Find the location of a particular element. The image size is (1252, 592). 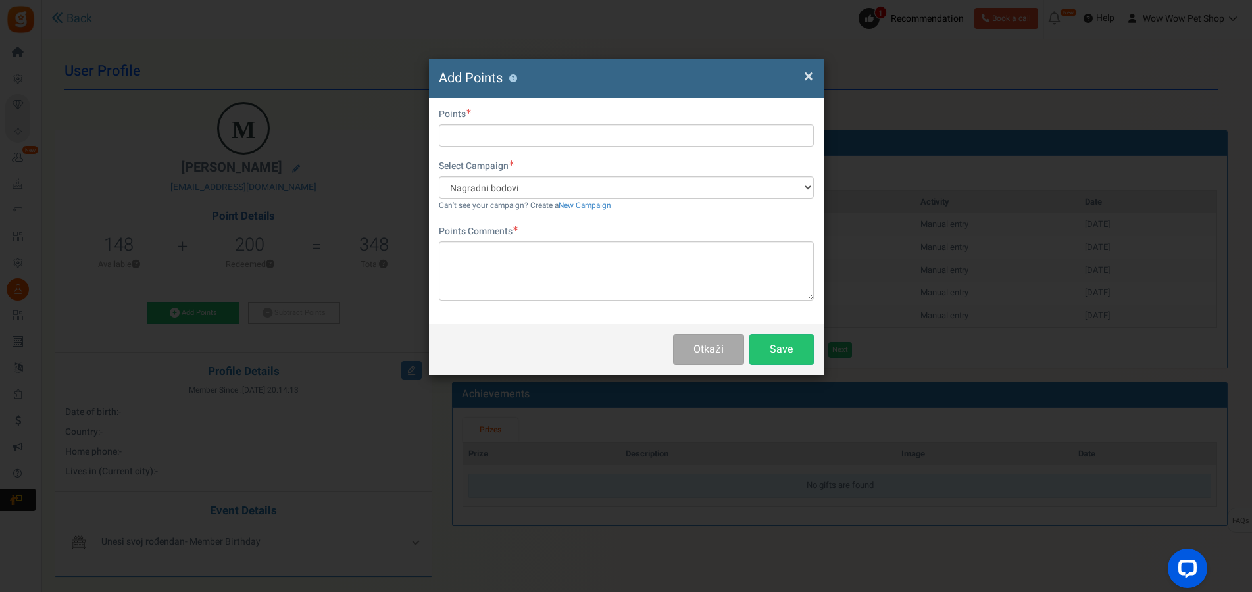

label: Points is located at coordinates (455, 114).